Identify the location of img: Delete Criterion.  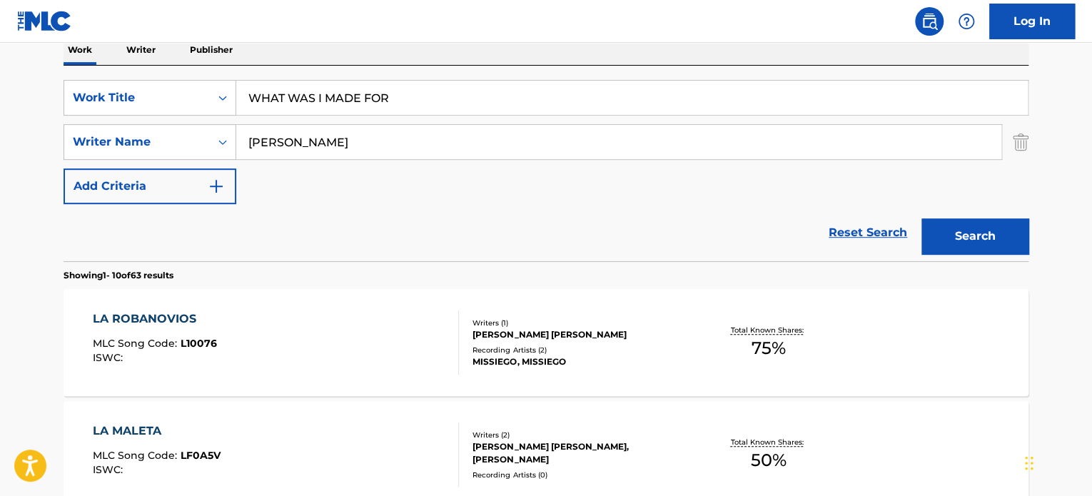
(1021, 142).